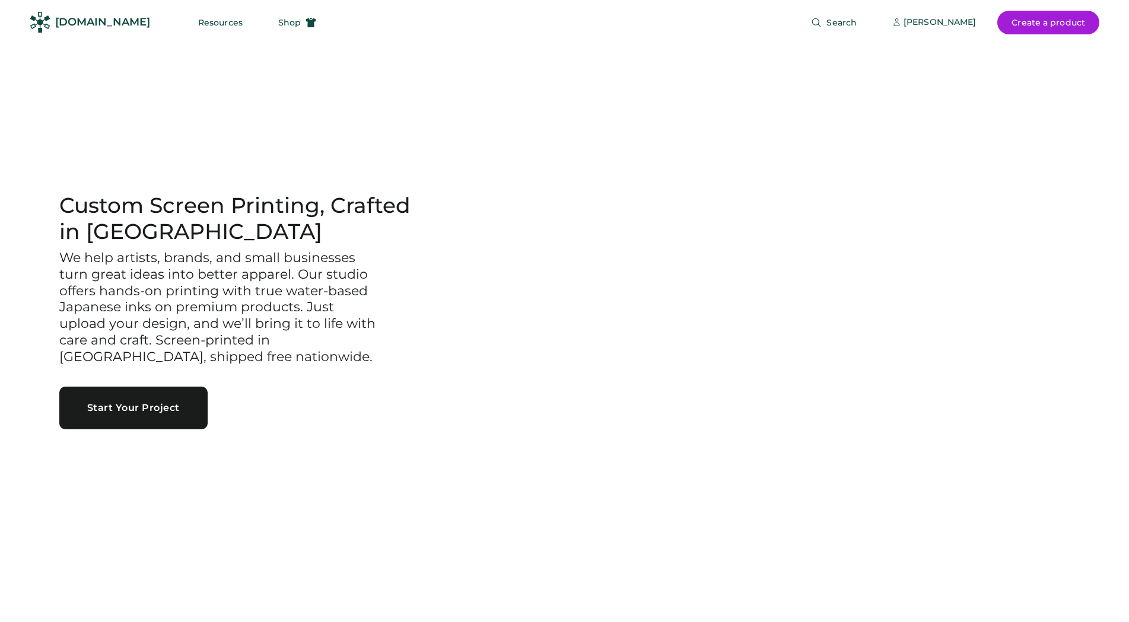  Describe the element at coordinates (297, 23) in the screenshot. I see `button: Shop` at that location.